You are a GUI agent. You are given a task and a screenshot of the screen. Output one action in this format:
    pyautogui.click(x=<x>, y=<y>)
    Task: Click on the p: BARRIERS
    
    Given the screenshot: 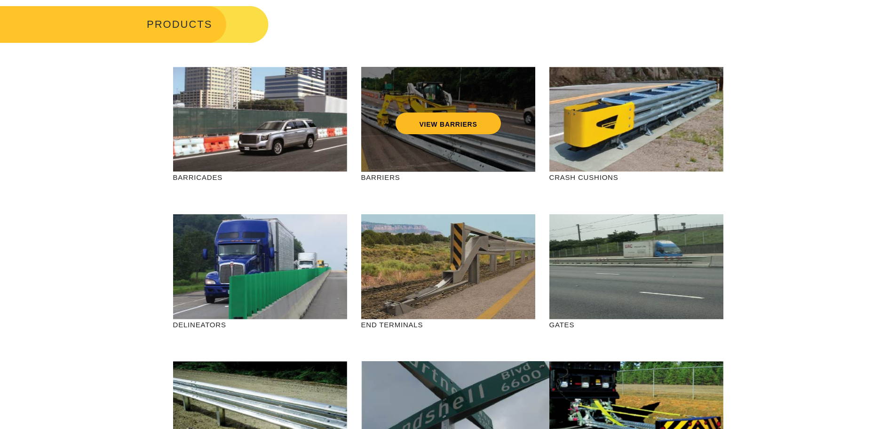 What is the action you would take?
    pyautogui.click(x=448, y=177)
    